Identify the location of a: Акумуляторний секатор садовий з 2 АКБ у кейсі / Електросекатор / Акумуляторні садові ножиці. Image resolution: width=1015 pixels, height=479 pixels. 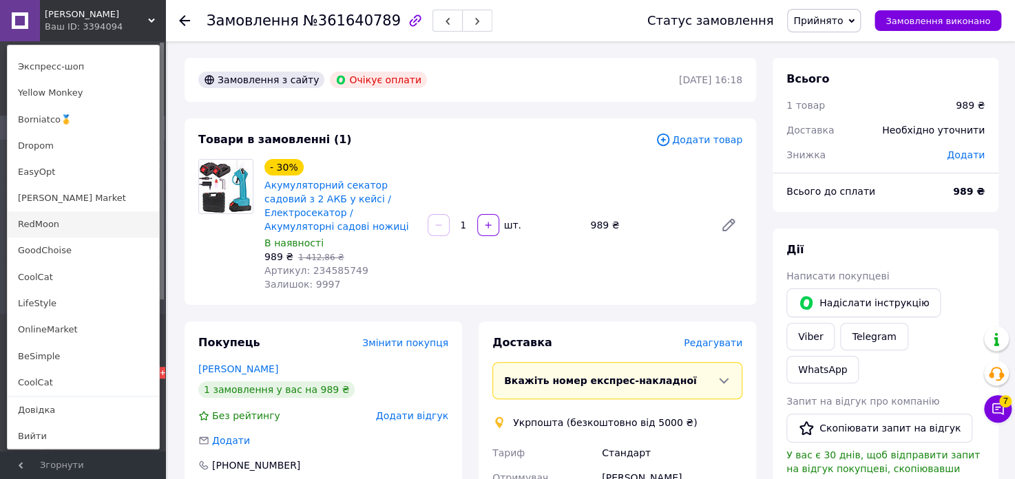
(337, 206).